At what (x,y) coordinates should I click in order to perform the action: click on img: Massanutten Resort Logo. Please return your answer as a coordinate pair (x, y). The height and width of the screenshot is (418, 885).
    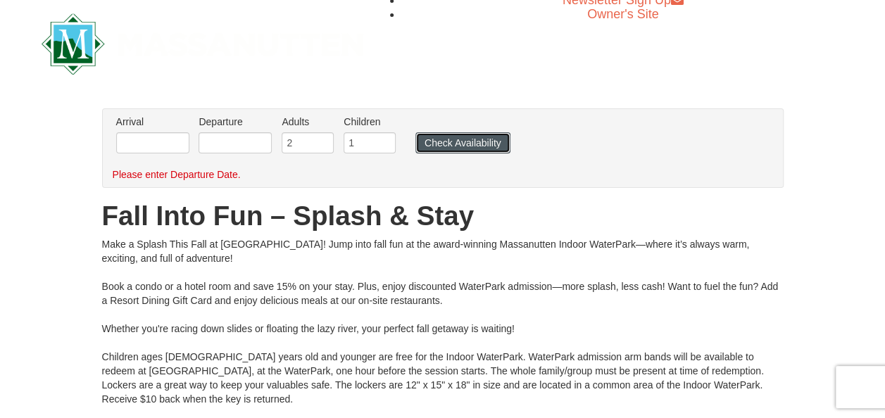
    Looking at the image, I should click on (203, 44).